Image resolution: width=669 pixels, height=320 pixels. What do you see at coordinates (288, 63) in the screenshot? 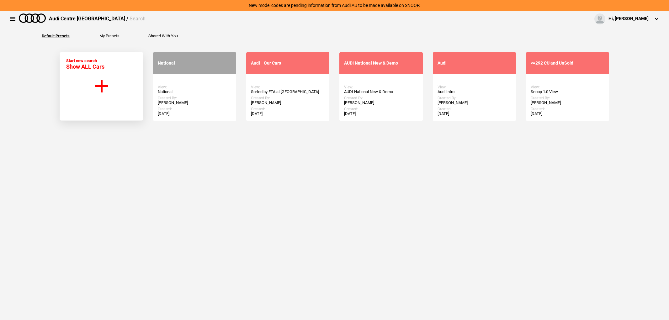
I see `div: Audi - Our Cars` at bounding box center [288, 63].